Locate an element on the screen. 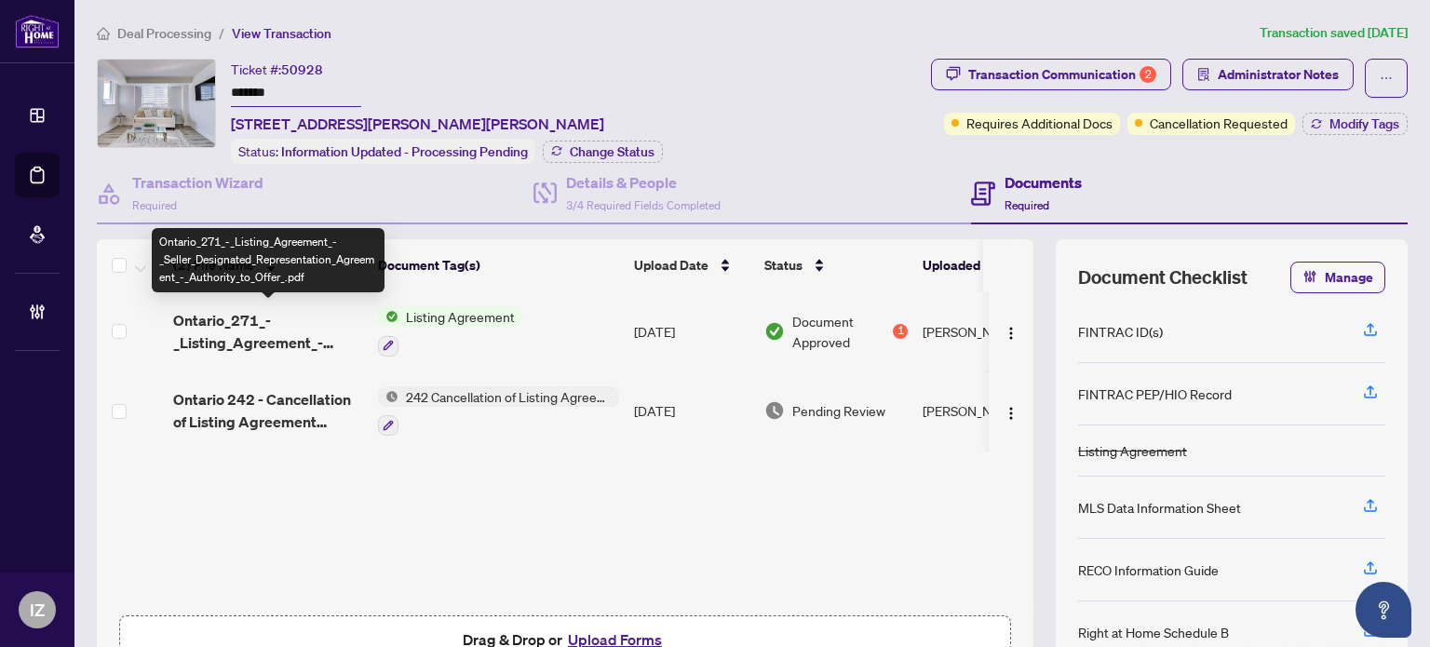 The image size is (1430, 647). span: Cancellation Requested is located at coordinates (1219, 123).